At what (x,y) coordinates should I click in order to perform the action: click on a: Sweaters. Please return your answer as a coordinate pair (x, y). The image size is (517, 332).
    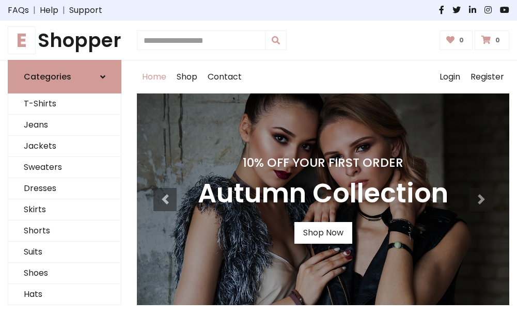
    Looking at the image, I should click on (65, 167).